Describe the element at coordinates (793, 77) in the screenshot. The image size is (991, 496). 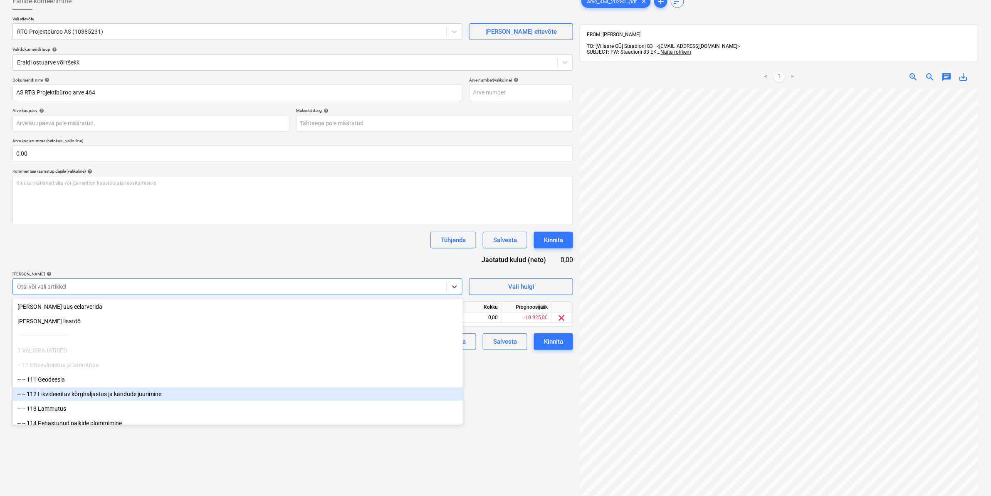
I see `a: Next page` at that location.